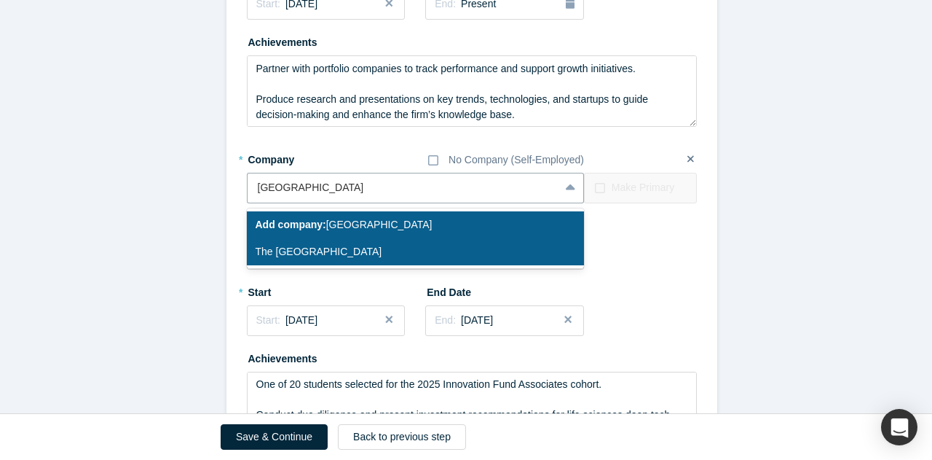  What do you see at coordinates (643, 187) in the screenshot?
I see `div: Make Primary` at bounding box center [643, 187].